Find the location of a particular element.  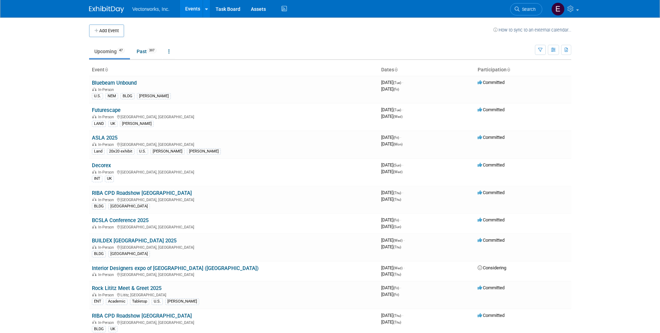

a: Bluebeam Unbound is located at coordinates (114, 83).